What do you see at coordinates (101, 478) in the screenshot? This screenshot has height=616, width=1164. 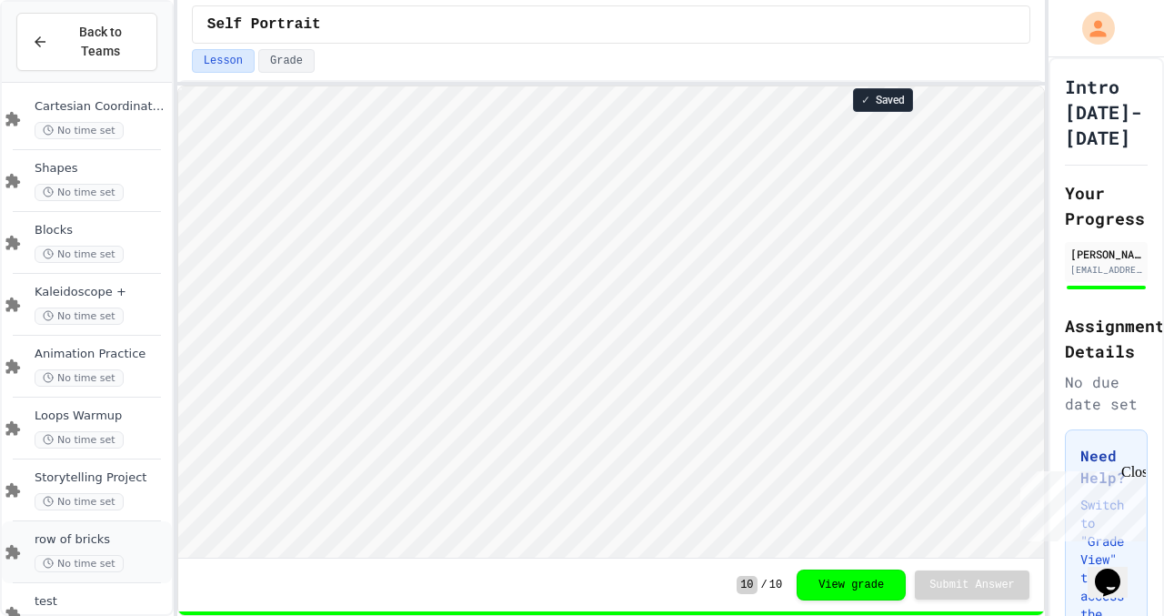 I see `span: Storytelling Project` at bounding box center [101, 478].